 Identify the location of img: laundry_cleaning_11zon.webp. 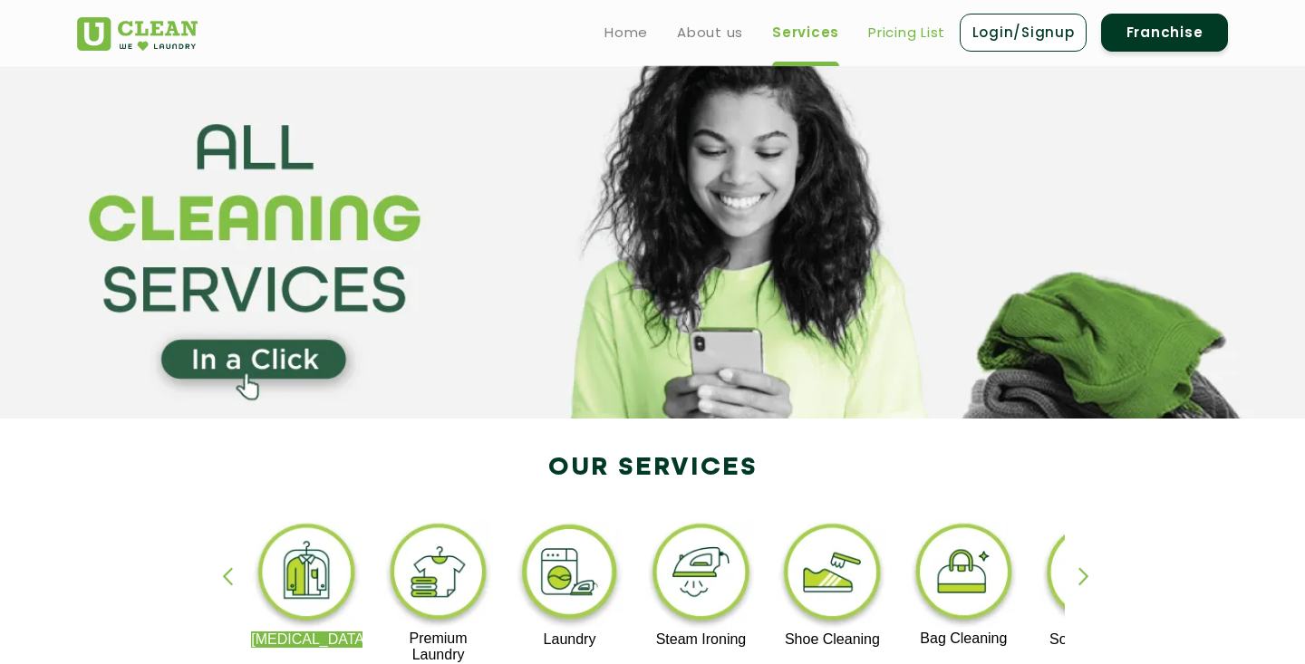
(569, 575).